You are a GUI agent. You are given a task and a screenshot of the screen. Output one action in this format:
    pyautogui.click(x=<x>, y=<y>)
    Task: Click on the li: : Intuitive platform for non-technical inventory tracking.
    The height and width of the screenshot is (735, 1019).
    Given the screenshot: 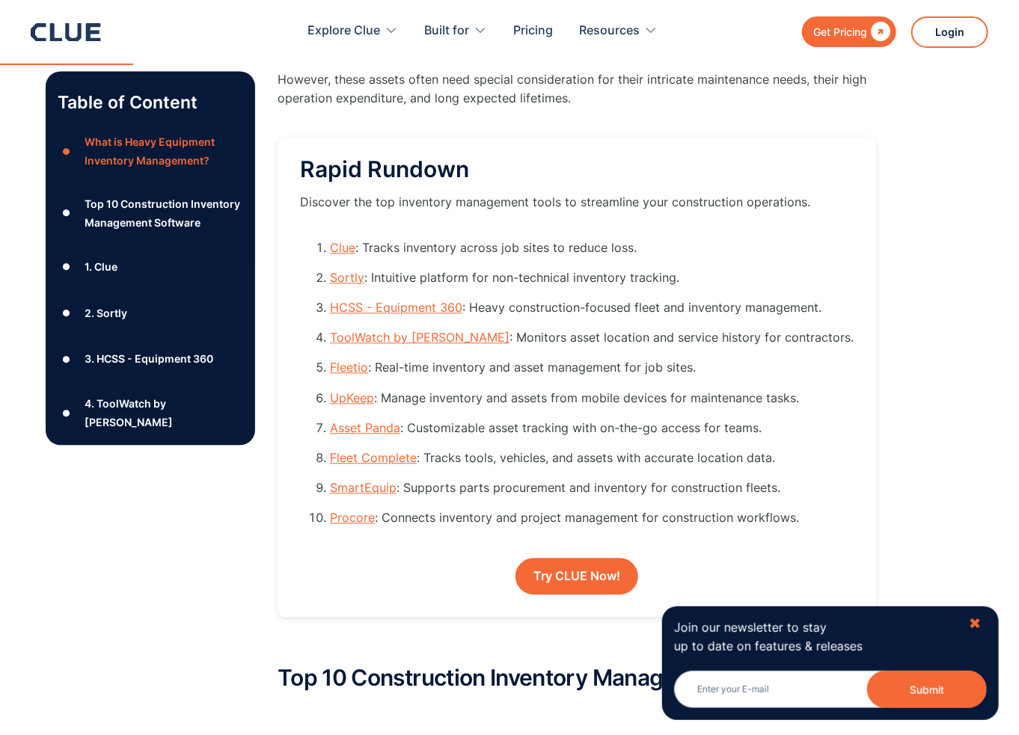 What is the action you would take?
    pyautogui.click(x=592, y=277)
    